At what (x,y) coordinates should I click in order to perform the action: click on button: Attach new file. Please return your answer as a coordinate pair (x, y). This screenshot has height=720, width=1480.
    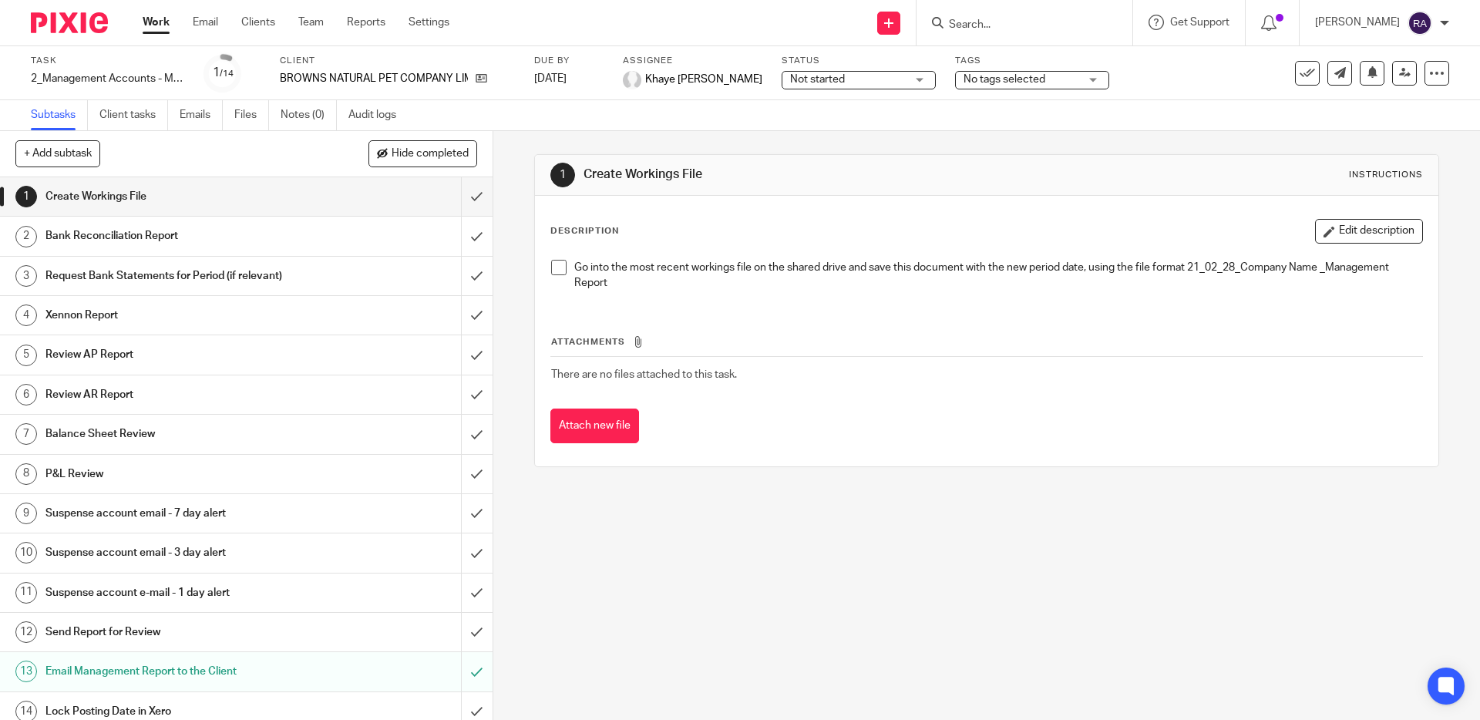
    Looking at the image, I should click on (594, 426).